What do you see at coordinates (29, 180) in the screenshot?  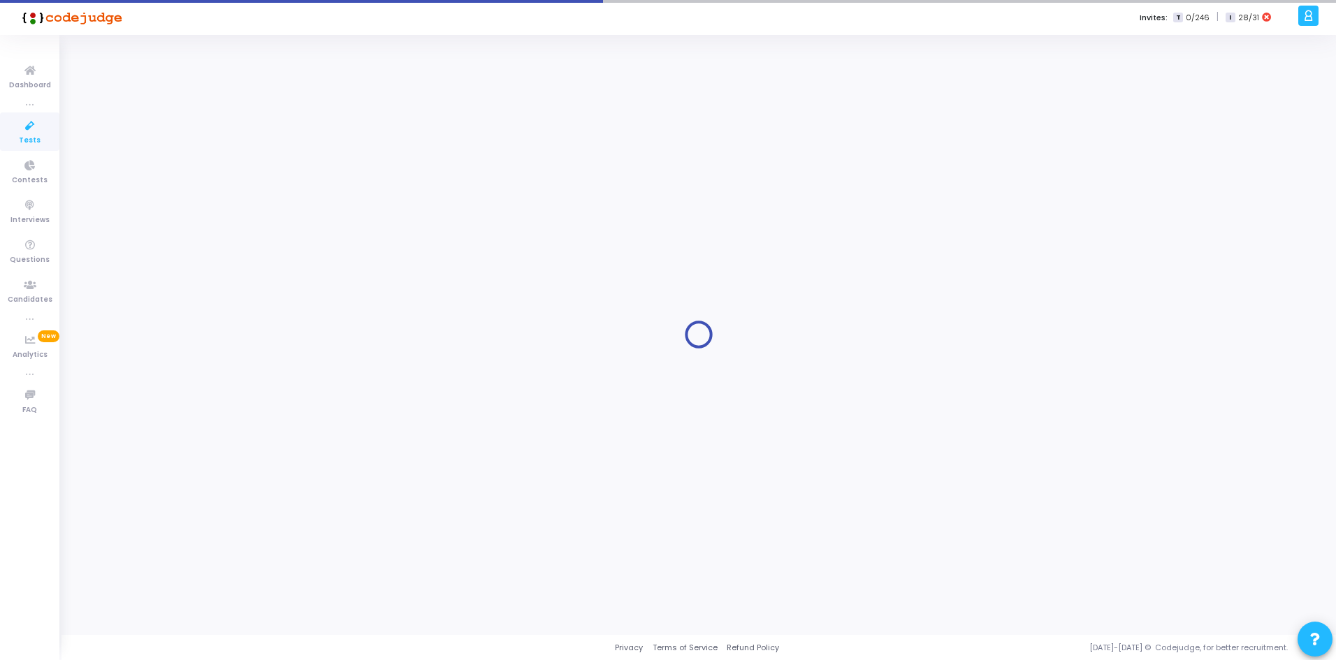 I see `span: Contests` at bounding box center [29, 180].